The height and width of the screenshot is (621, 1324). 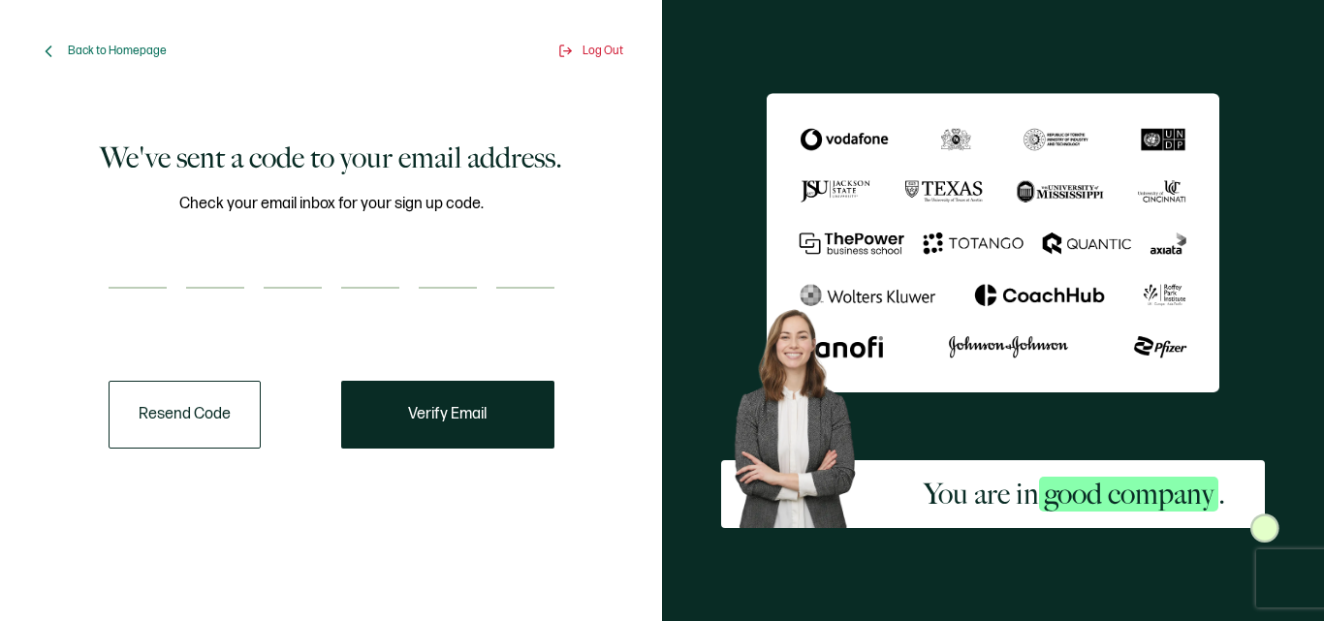 I want to click on img: Sertifier Signup, so click(x=1265, y=528).